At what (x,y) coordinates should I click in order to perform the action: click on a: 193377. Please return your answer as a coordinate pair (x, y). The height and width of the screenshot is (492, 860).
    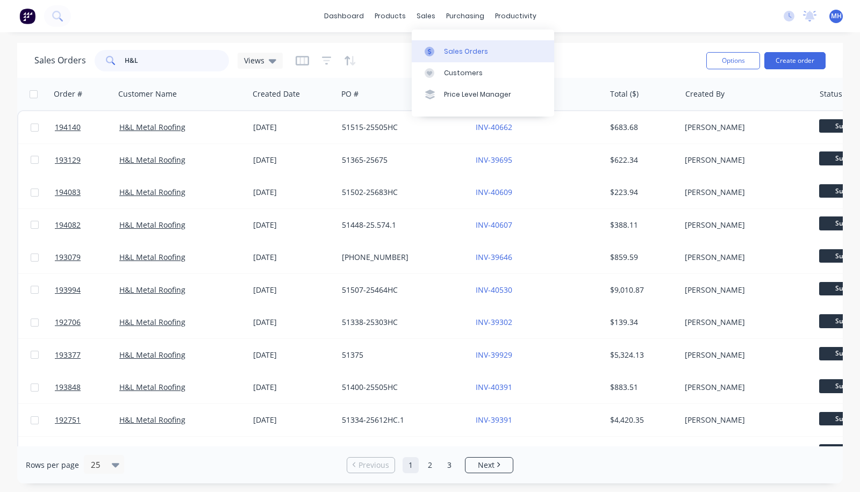
    Looking at the image, I should click on (87, 355).